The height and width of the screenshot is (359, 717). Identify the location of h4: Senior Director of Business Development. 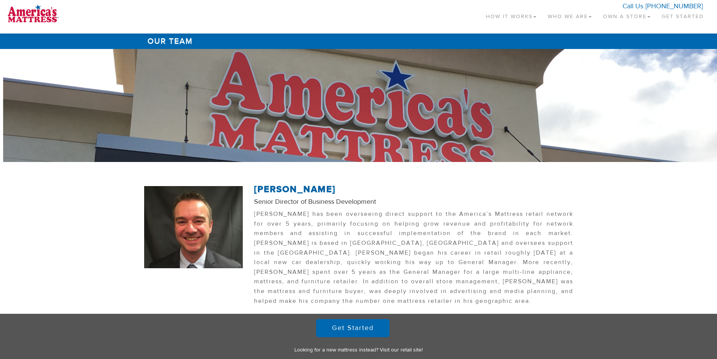
(414, 202).